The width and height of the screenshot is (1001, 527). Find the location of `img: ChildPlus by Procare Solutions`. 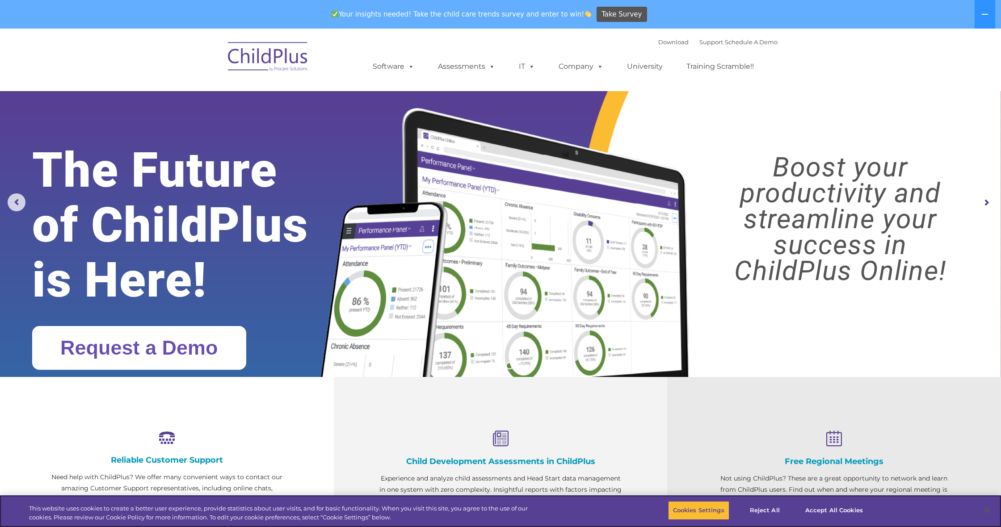

img: ChildPlus by Procare Solutions is located at coordinates (268, 58).